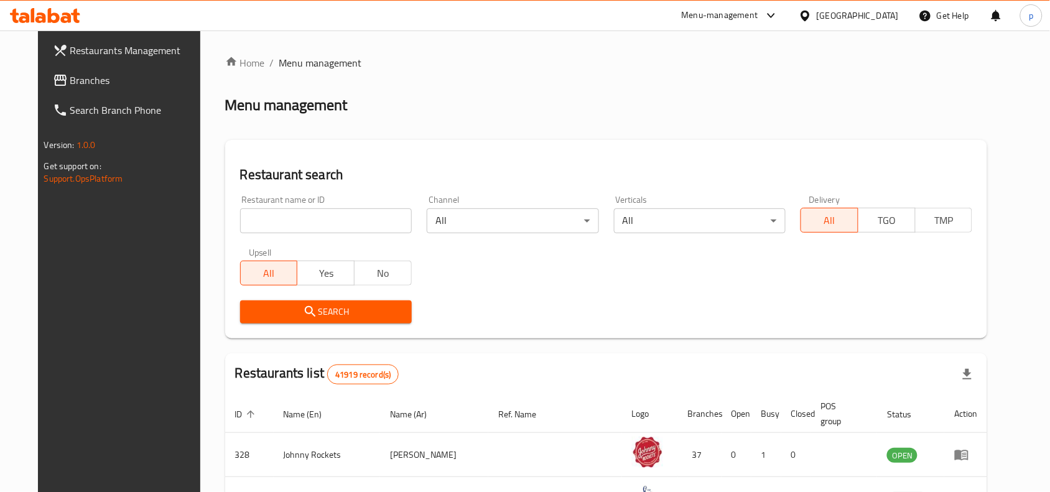 The height and width of the screenshot is (492, 1050). I want to click on span: Status, so click(907, 414).